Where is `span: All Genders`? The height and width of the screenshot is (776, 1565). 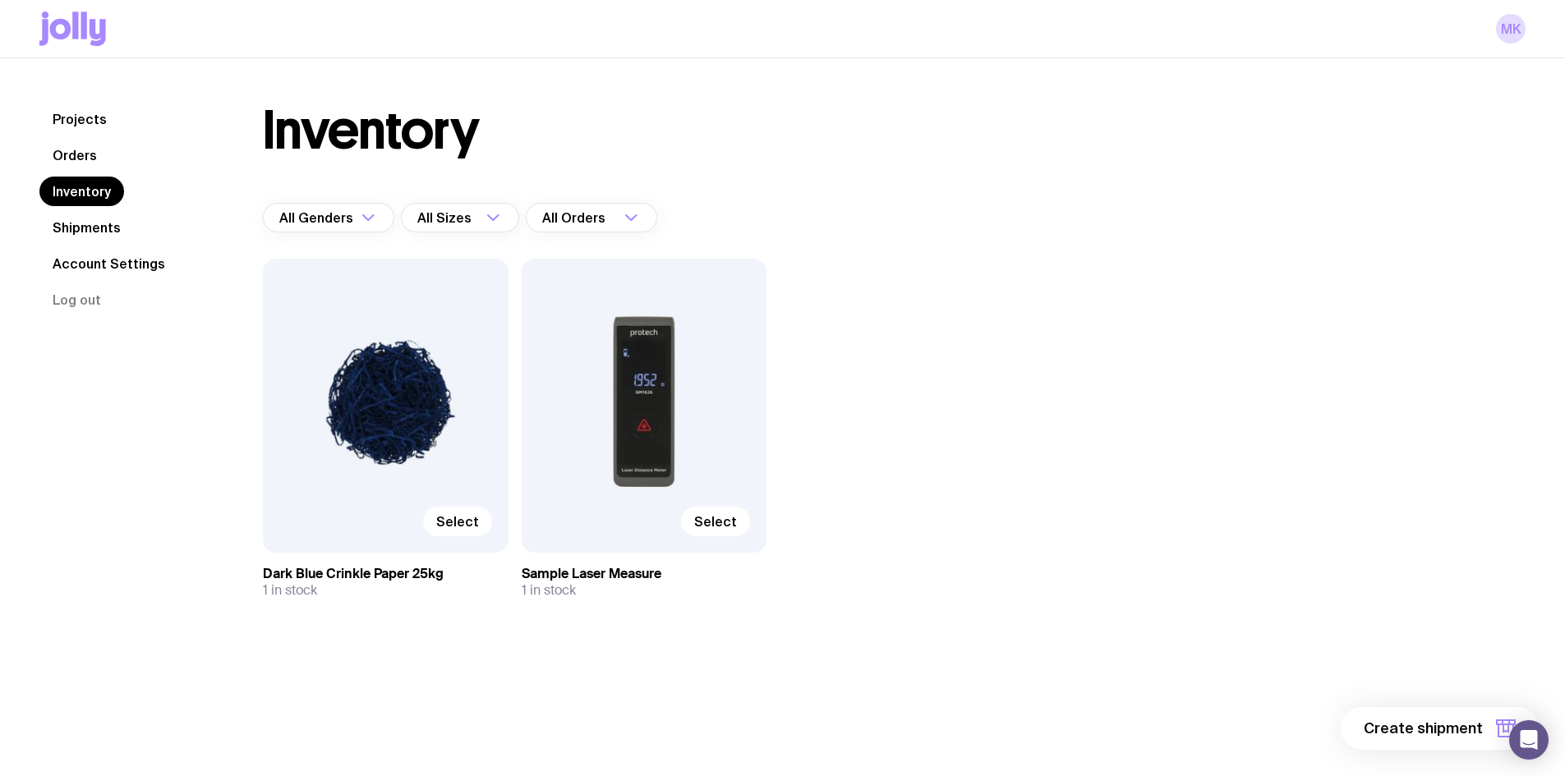 span: All Genders is located at coordinates (318, 218).